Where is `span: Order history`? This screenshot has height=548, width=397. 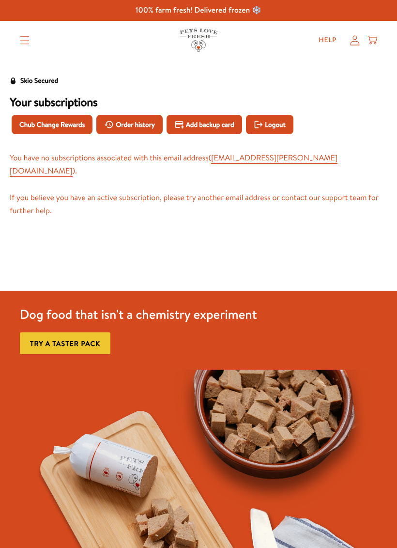 span: Order history is located at coordinates (135, 125).